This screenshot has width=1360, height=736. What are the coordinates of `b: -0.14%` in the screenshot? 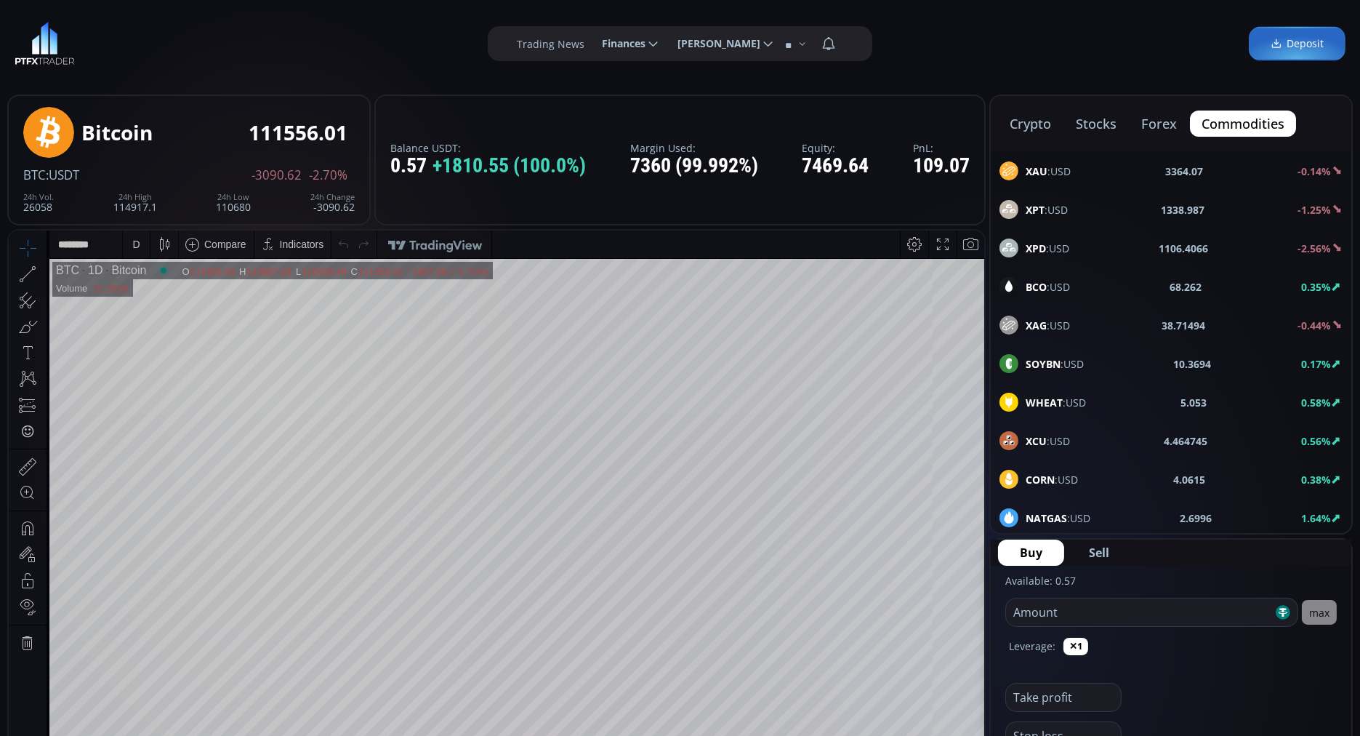 It's located at (1314, 171).